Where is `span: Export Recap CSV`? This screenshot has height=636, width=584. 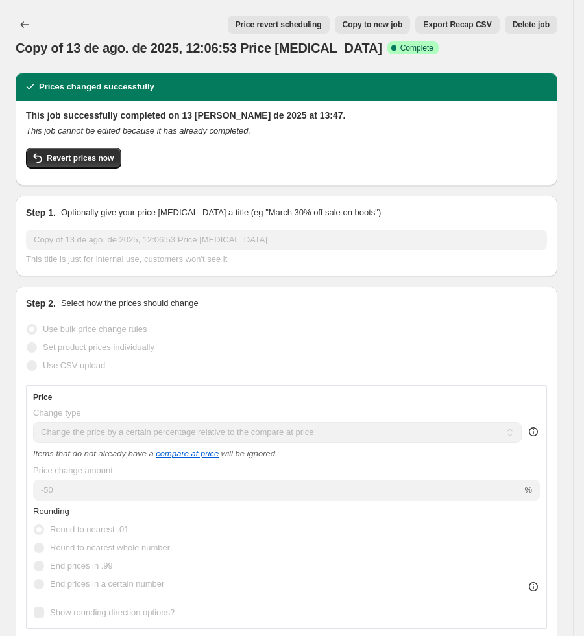 span: Export Recap CSV is located at coordinates (457, 25).